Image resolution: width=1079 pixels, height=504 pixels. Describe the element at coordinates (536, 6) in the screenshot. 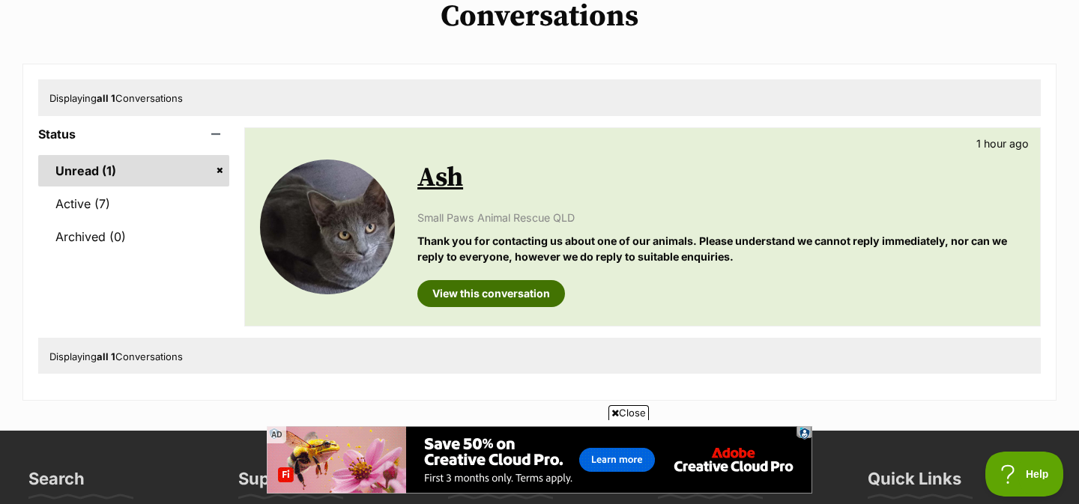

I see `img: iconc.png` at that location.